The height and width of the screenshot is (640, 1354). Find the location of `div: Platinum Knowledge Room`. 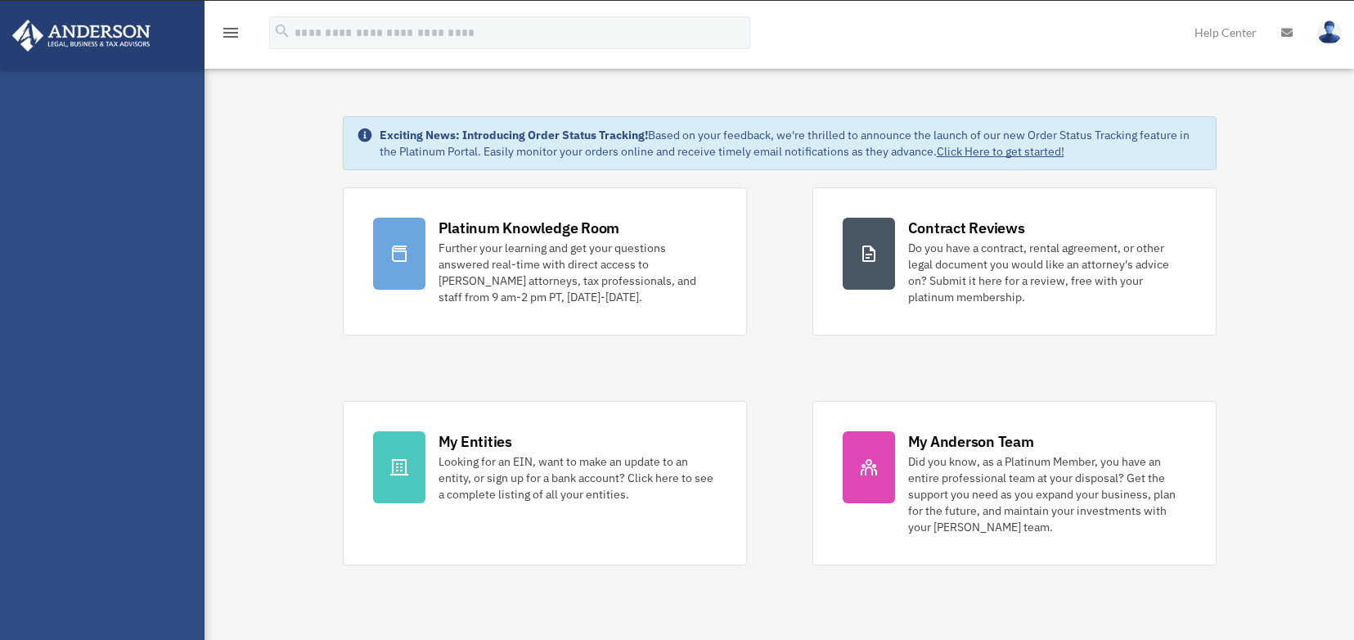

div: Platinum Knowledge Room is located at coordinates (529, 227).